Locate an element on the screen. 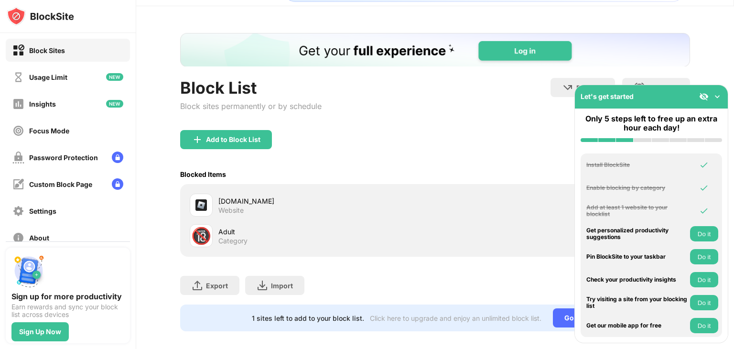  img: push-signup.svg is located at coordinates (29, 271).